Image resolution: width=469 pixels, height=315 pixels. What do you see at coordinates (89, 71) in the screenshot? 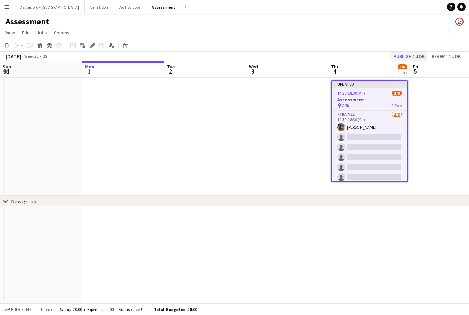
I see `span: 1` at bounding box center [89, 71].